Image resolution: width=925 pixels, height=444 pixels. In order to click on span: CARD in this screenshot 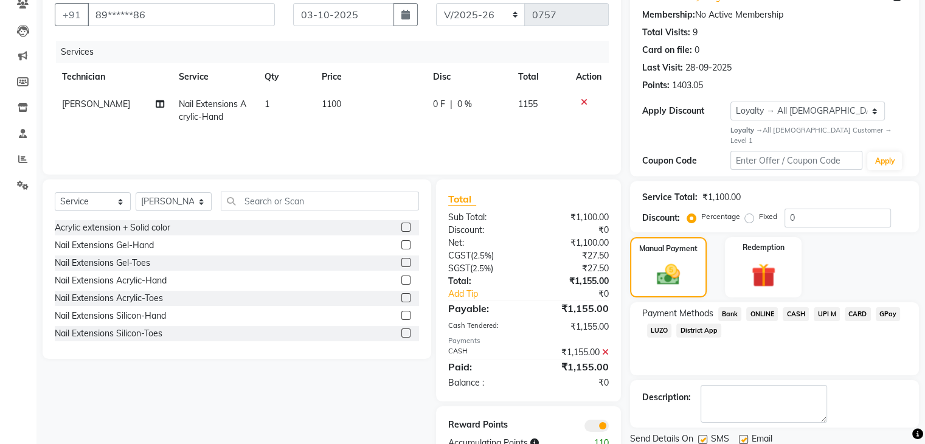, I will do `click(857, 314)`.